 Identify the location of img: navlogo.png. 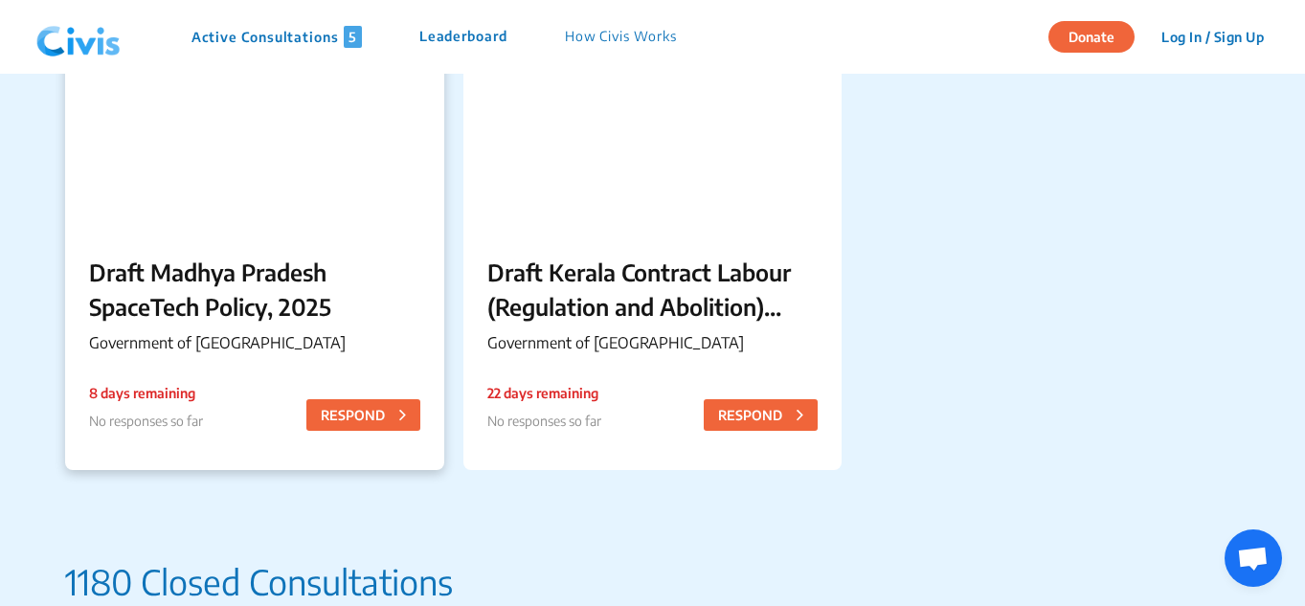
(79, 37).